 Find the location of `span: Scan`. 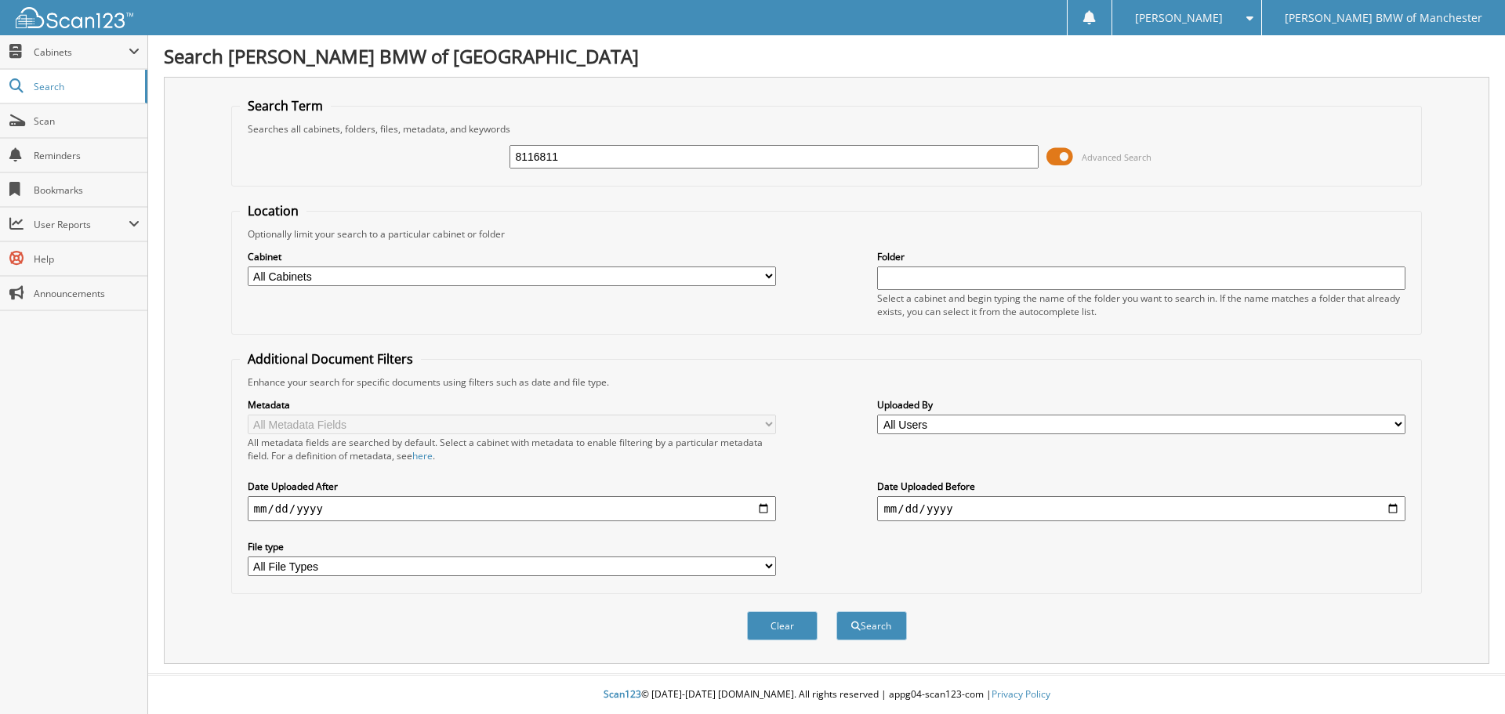

span: Scan is located at coordinates (86, 121).